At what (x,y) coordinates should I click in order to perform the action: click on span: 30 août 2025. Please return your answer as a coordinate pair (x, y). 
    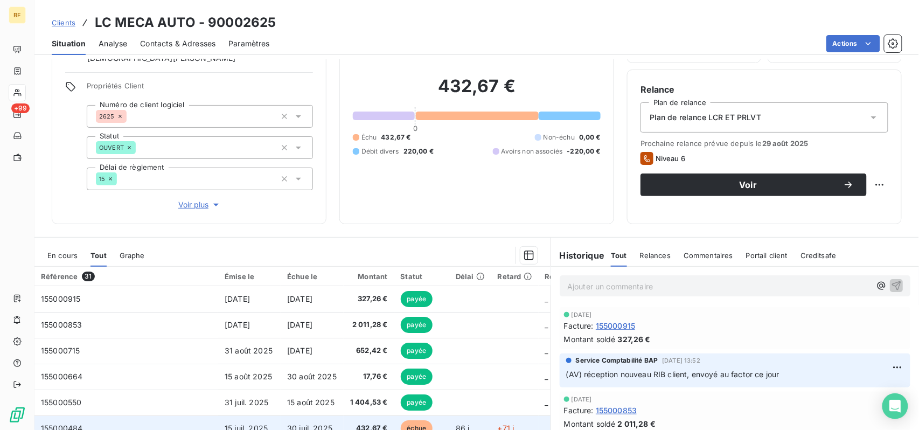
    Looking at the image, I should click on (312, 376).